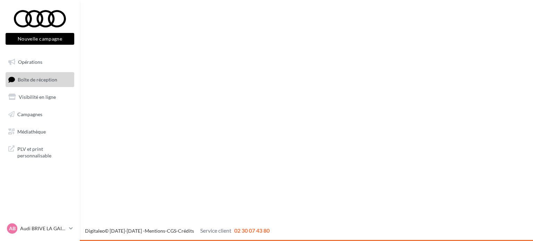 This screenshot has width=533, height=241. Describe the element at coordinates (12, 229) in the screenshot. I see `span: AB` at that location.